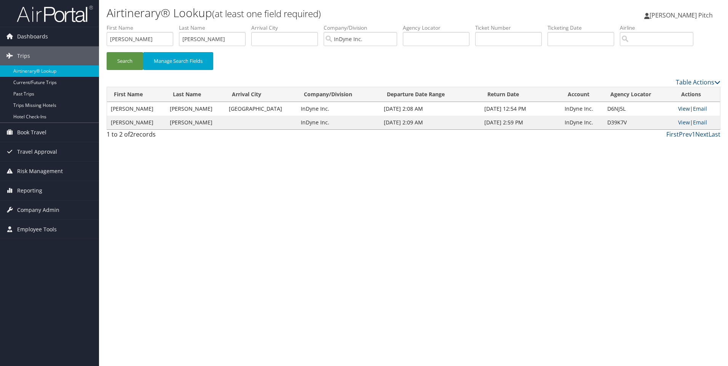 The width and height of the screenshot is (728, 366). I want to click on label: Last Name, so click(215, 28).